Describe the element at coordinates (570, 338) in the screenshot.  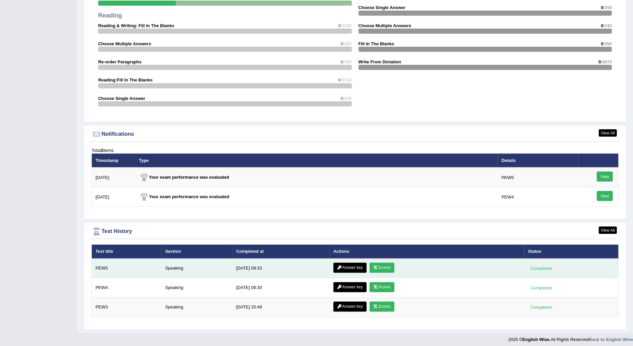
I see `div: 2025 © All Rights Reserved` at that location.